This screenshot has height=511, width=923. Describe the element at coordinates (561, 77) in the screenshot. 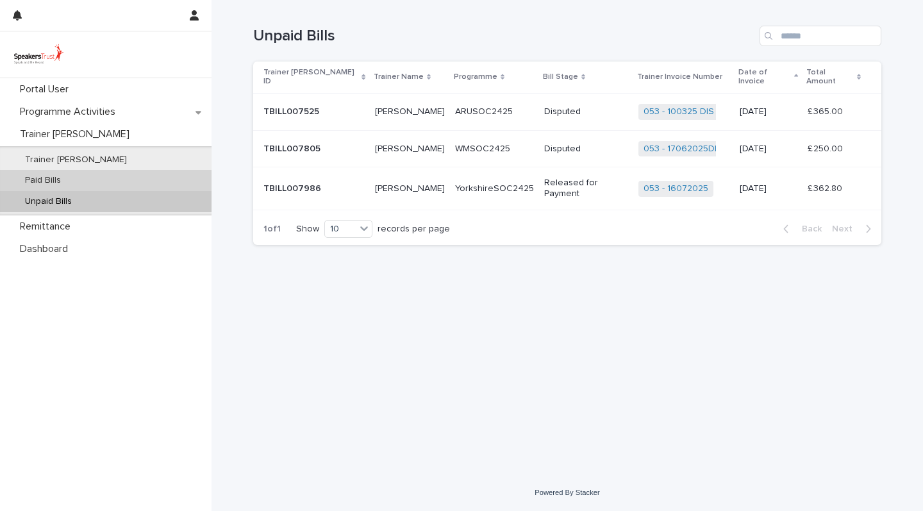

I see `p: Bill Stage` at that location.